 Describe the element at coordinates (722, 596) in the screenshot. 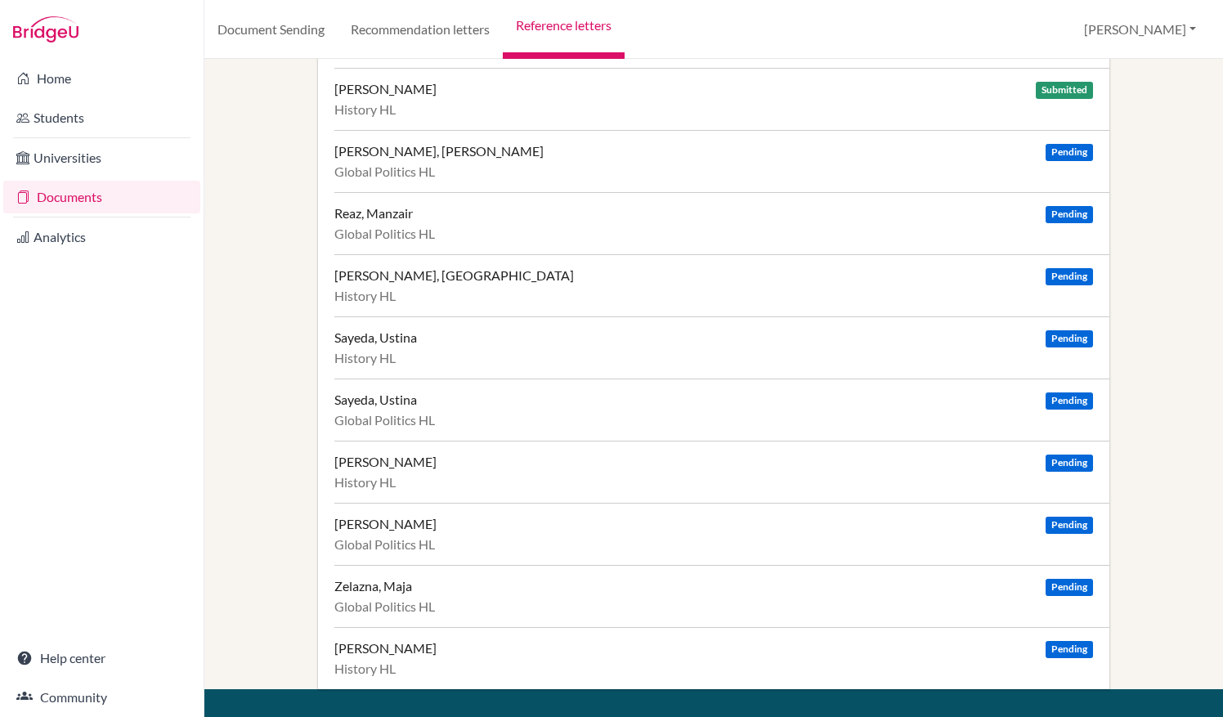

I see `a: Zelazna, Maja Pending Global Politics HL` at that location.